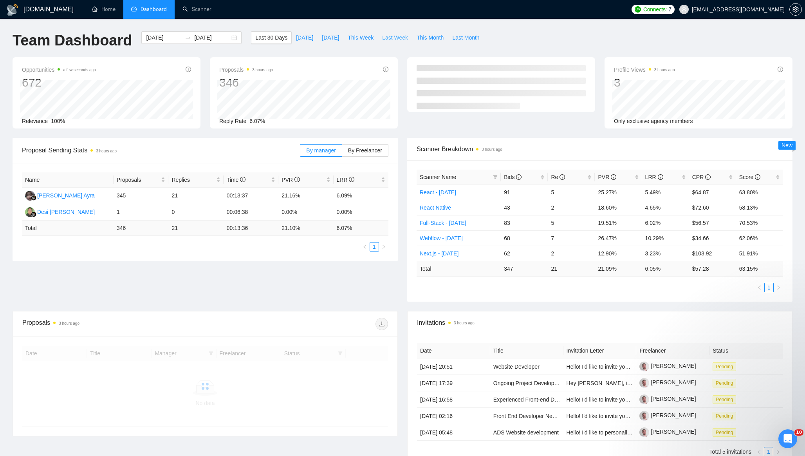 The width and height of the screenshot is (805, 456). What do you see at coordinates (799, 432) in the screenshot?
I see `span: 10` at bounding box center [799, 432].